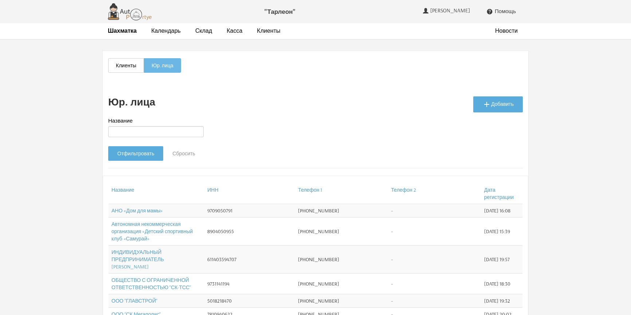 The height and width of the screenshot is (315, 631). Describe the element at coordinates (310, 190) in the screenshot. I see `a: Телефон 1` at that location.